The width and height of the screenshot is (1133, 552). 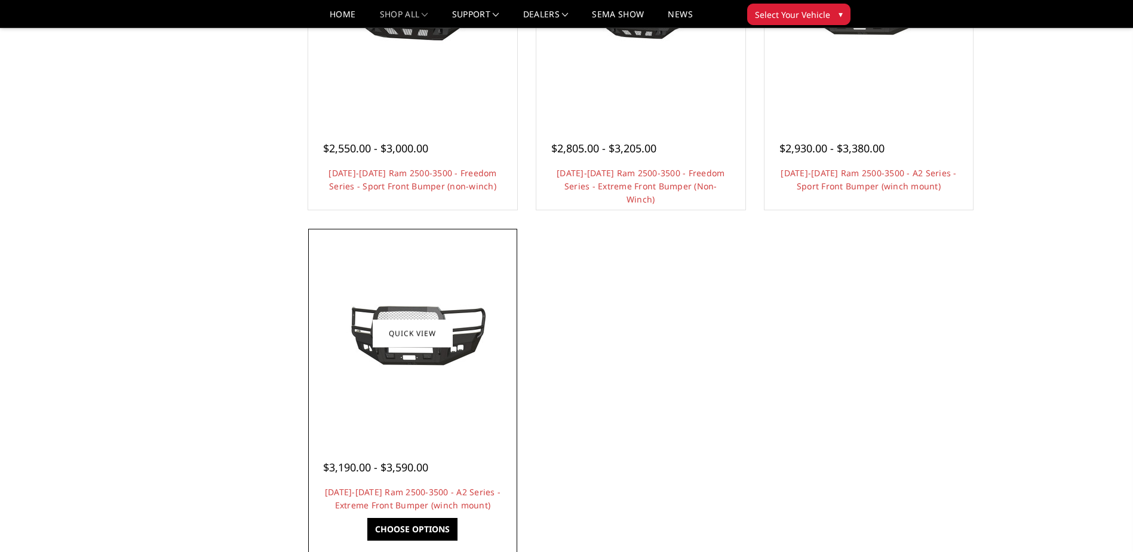 I want to click on a: 2019-2025 Ram 2500-3500 - A2 Series - Extreme Front Bumper (winch mount), so click(x=413, y=333).